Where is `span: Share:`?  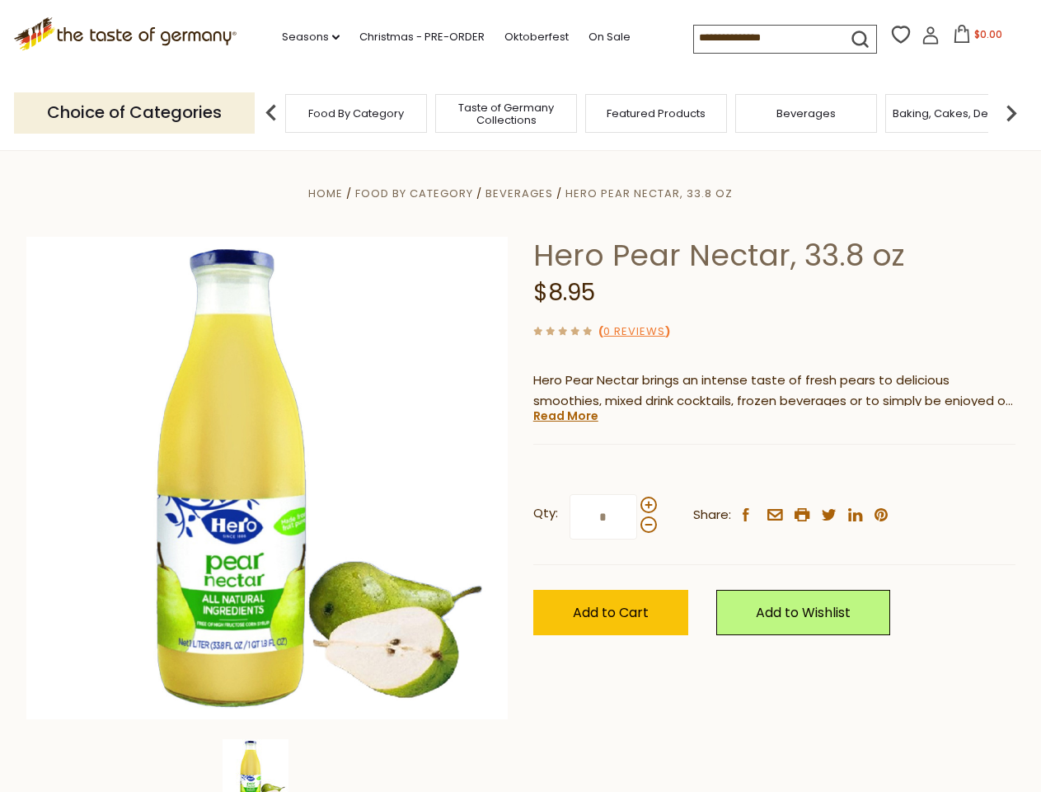 span: Share: is located at coordinates (712, 515).